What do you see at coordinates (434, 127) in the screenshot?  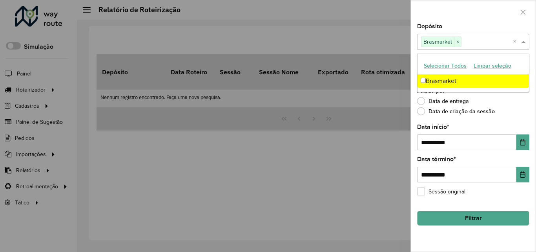 I see `label: Data início` at bounding box center [434, 127].